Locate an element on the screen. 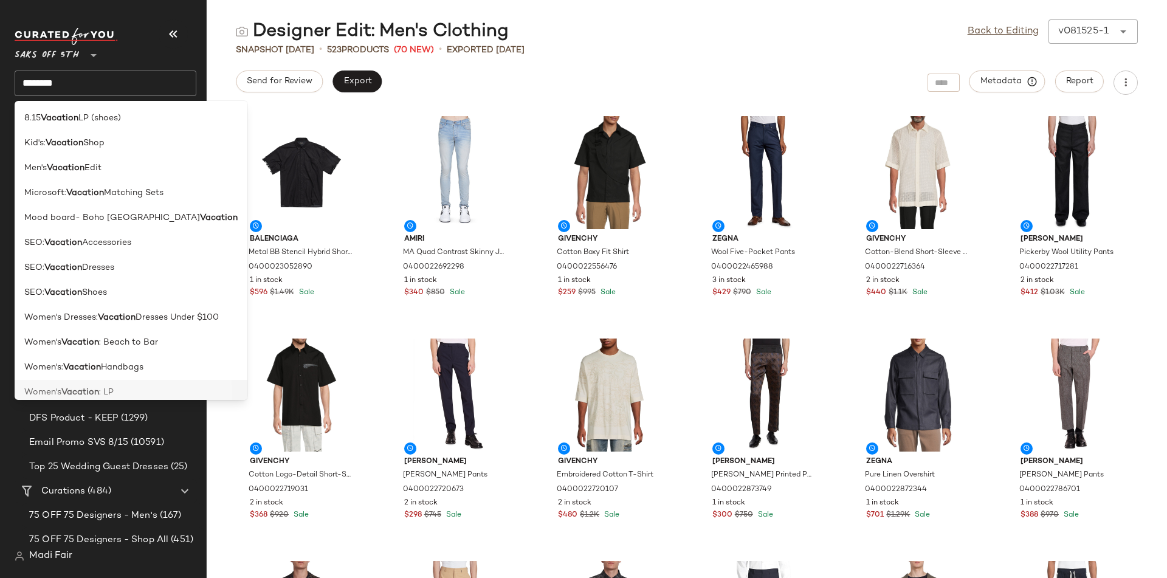 This screenshot has height=578, width=1167. span: $340 is located at coordinates (414, 293).